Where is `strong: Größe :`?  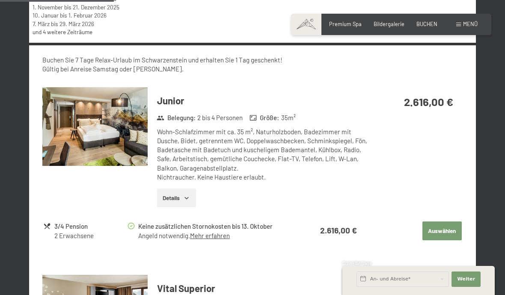 strong: Größe : is located at coordinates (264, 118).